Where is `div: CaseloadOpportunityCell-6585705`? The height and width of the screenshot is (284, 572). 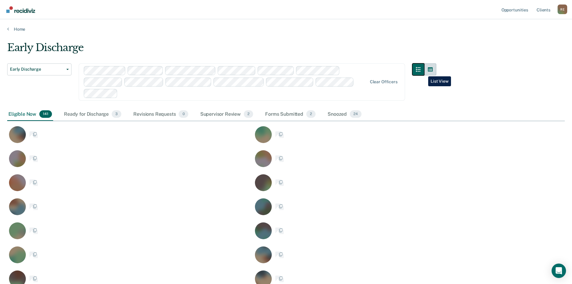
div: CaseloadOpportunityCell-6585705 is located at coordinates (130, 138).